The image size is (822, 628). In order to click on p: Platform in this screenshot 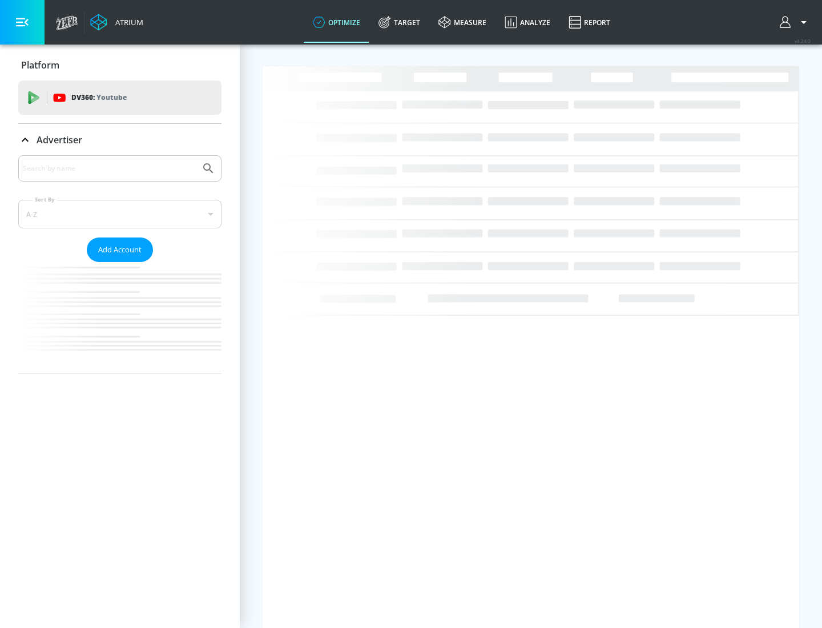, I will do `click(40, 65)`.